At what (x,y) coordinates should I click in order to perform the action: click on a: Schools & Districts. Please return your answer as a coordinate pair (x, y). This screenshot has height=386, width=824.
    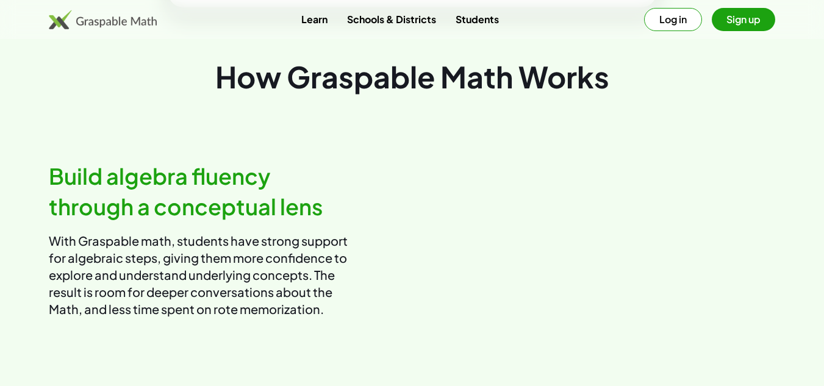
    Looking at the image, I should click on (391, 19).